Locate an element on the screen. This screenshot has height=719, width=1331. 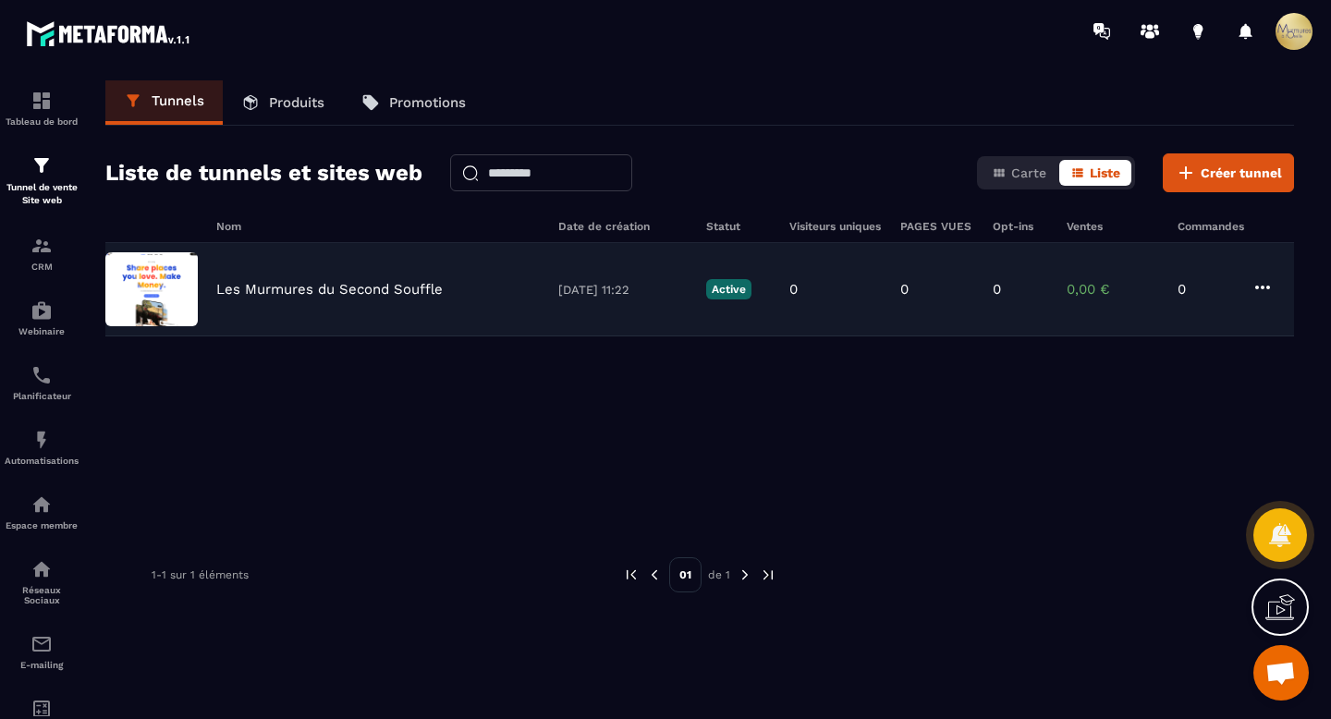
button: Carte is located at coordinates (1019, 173).